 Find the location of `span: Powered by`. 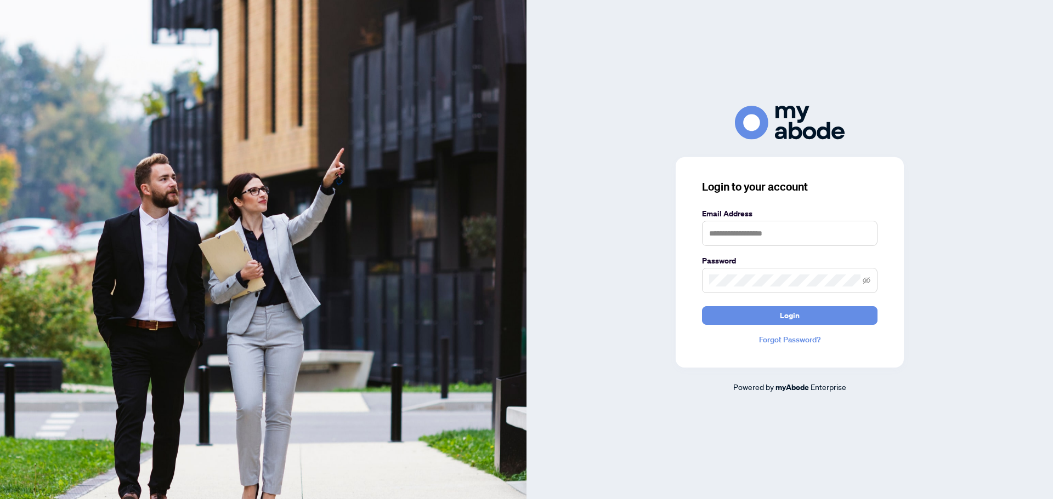

span: Powered by is located at coordinates (753, 387).